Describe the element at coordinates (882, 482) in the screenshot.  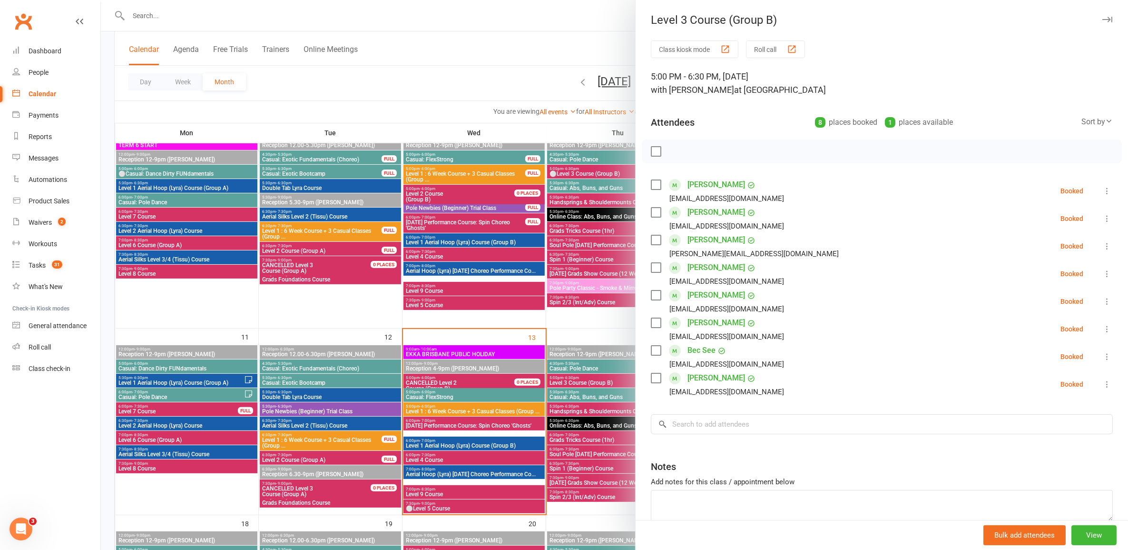
I see `div: Add notes for this class / appointment below` at that location.